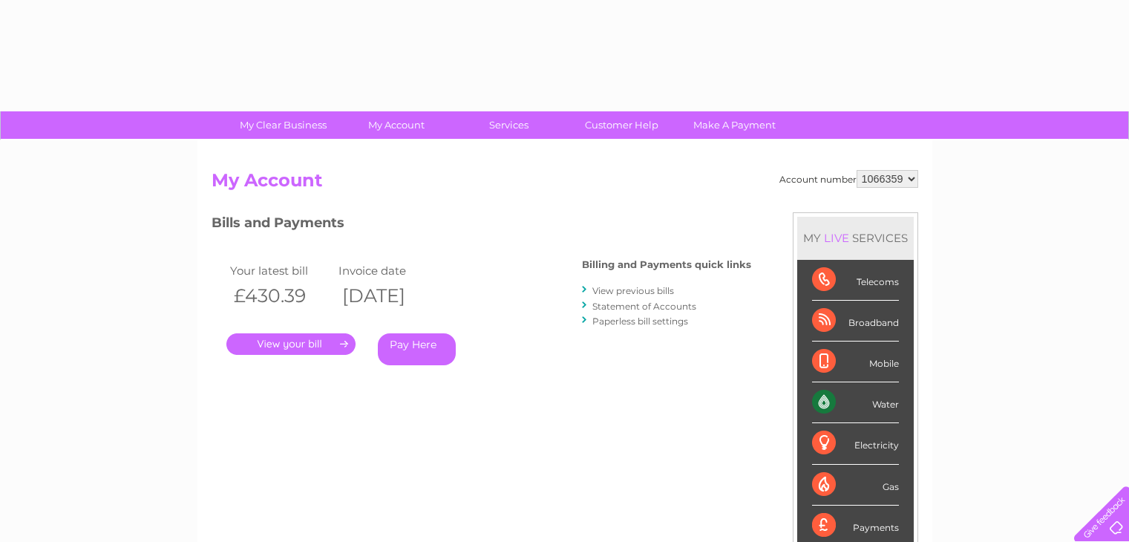 This screenshot has width=1129, height=542. Describe the element at coordinates (855, 361) in the screenshot. I see `div: Mobile` at that location.